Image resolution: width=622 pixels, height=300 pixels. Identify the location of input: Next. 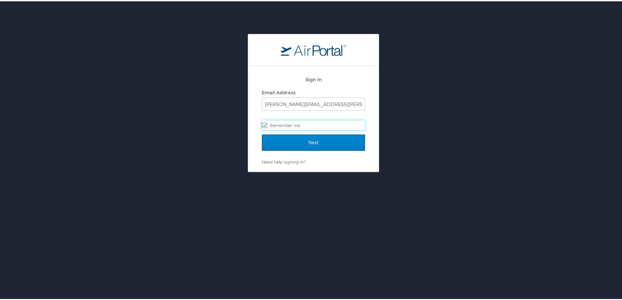
(313, 141).